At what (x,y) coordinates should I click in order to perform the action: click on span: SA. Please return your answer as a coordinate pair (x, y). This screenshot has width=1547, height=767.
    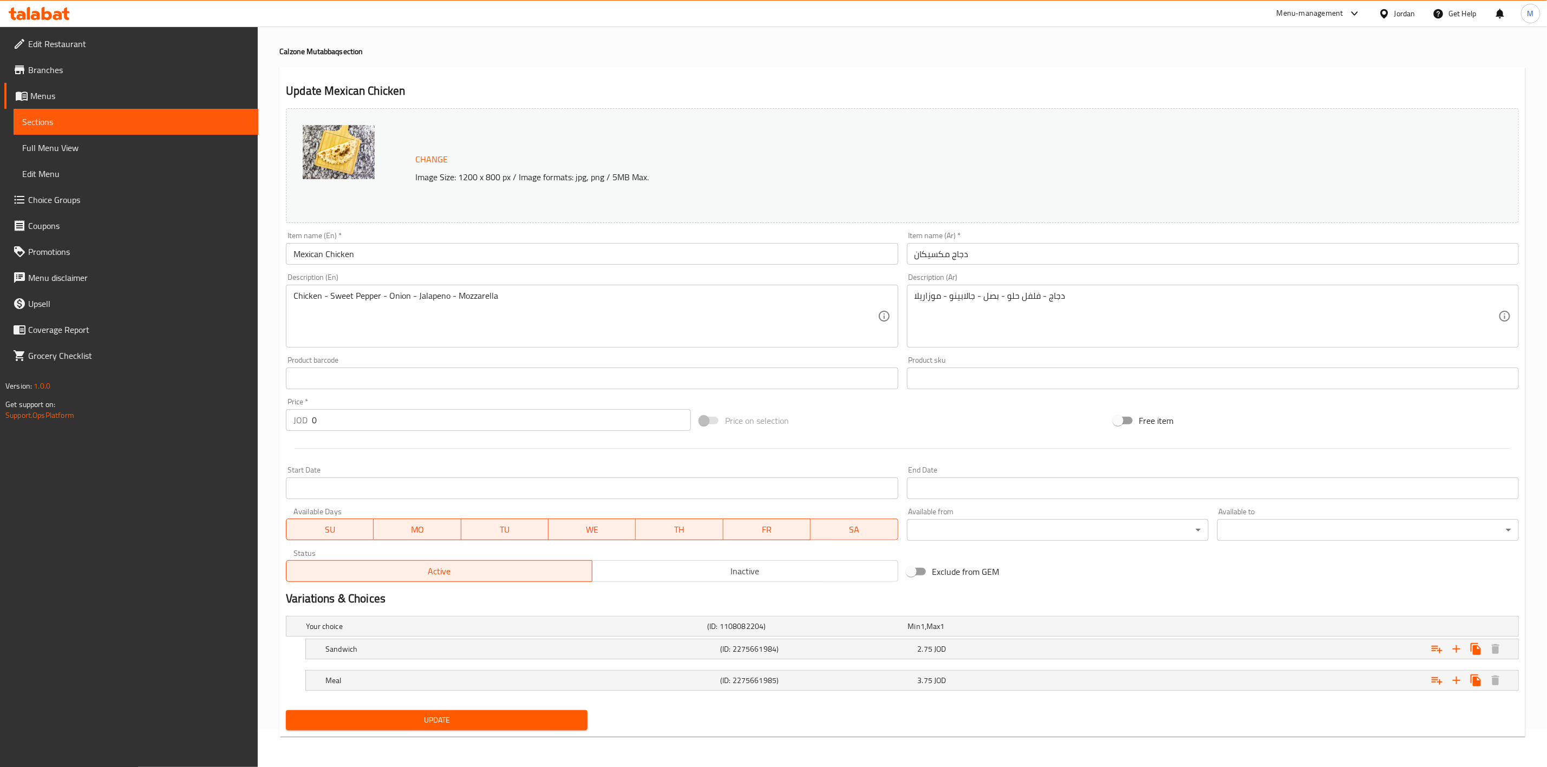
    Looking at the image, I should click on (854, 530).